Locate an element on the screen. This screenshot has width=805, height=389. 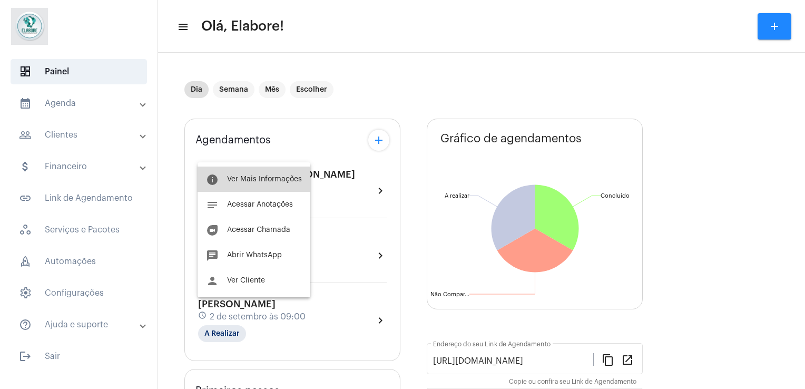
span: Acessar Anotações is located at coordinates (260, 205).